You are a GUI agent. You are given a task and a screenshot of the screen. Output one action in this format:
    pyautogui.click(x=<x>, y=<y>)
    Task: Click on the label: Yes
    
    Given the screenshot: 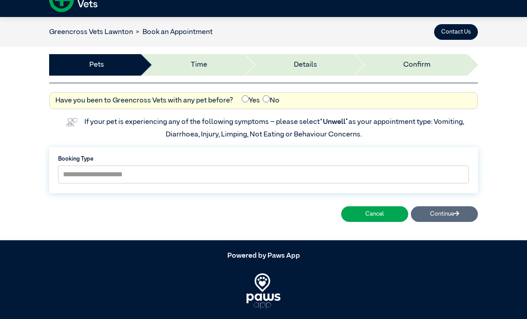 What is the action you would take?
    pyautogui.click(x=251, y=101)
    